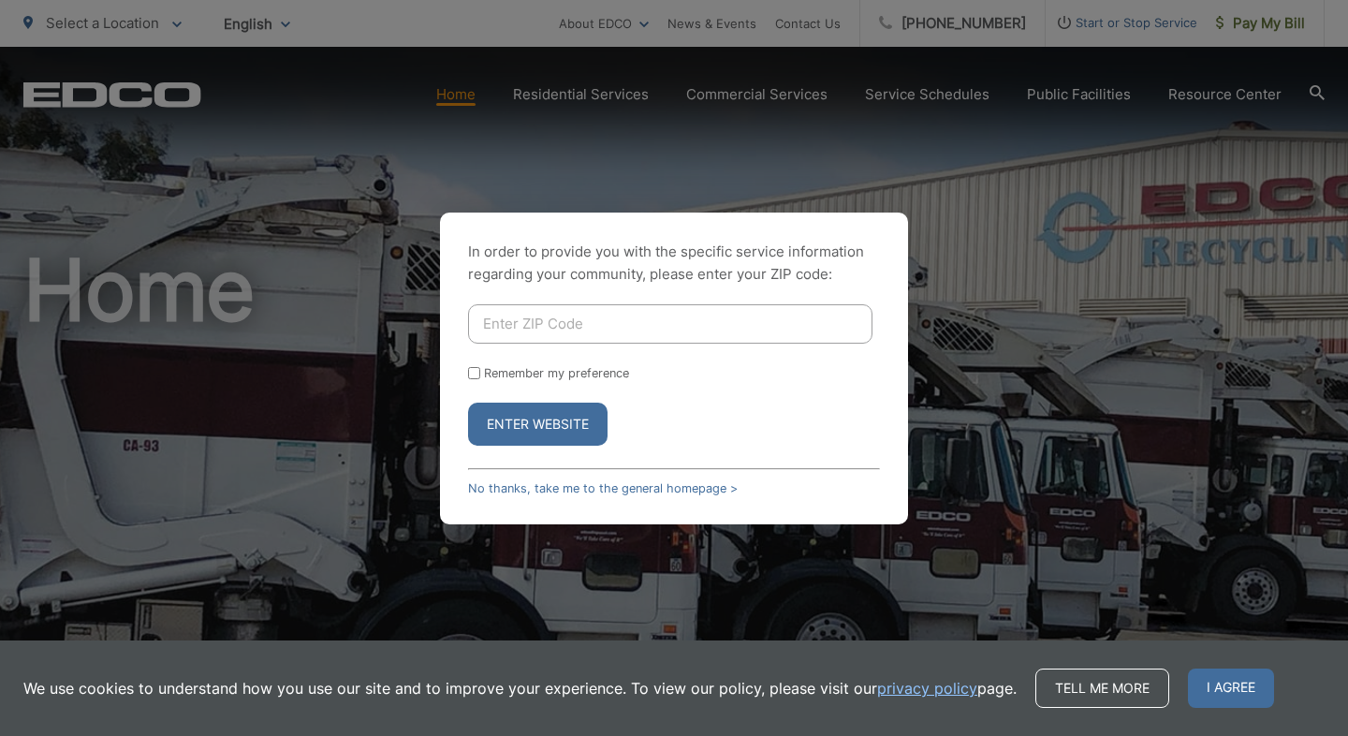  I want to click on a: No thanks, take me to the general homepage >, so click(603, 488).